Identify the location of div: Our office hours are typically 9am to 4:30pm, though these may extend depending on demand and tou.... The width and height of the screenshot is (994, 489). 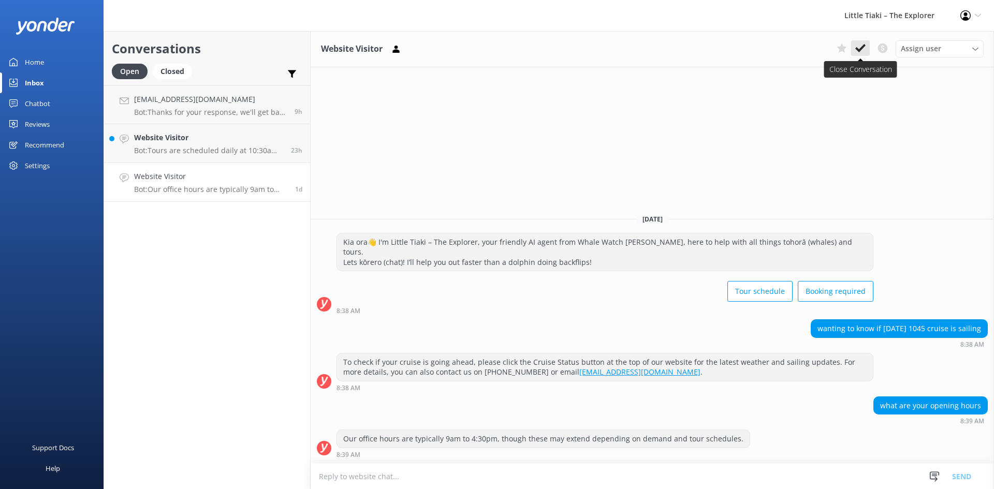
(543, 439).